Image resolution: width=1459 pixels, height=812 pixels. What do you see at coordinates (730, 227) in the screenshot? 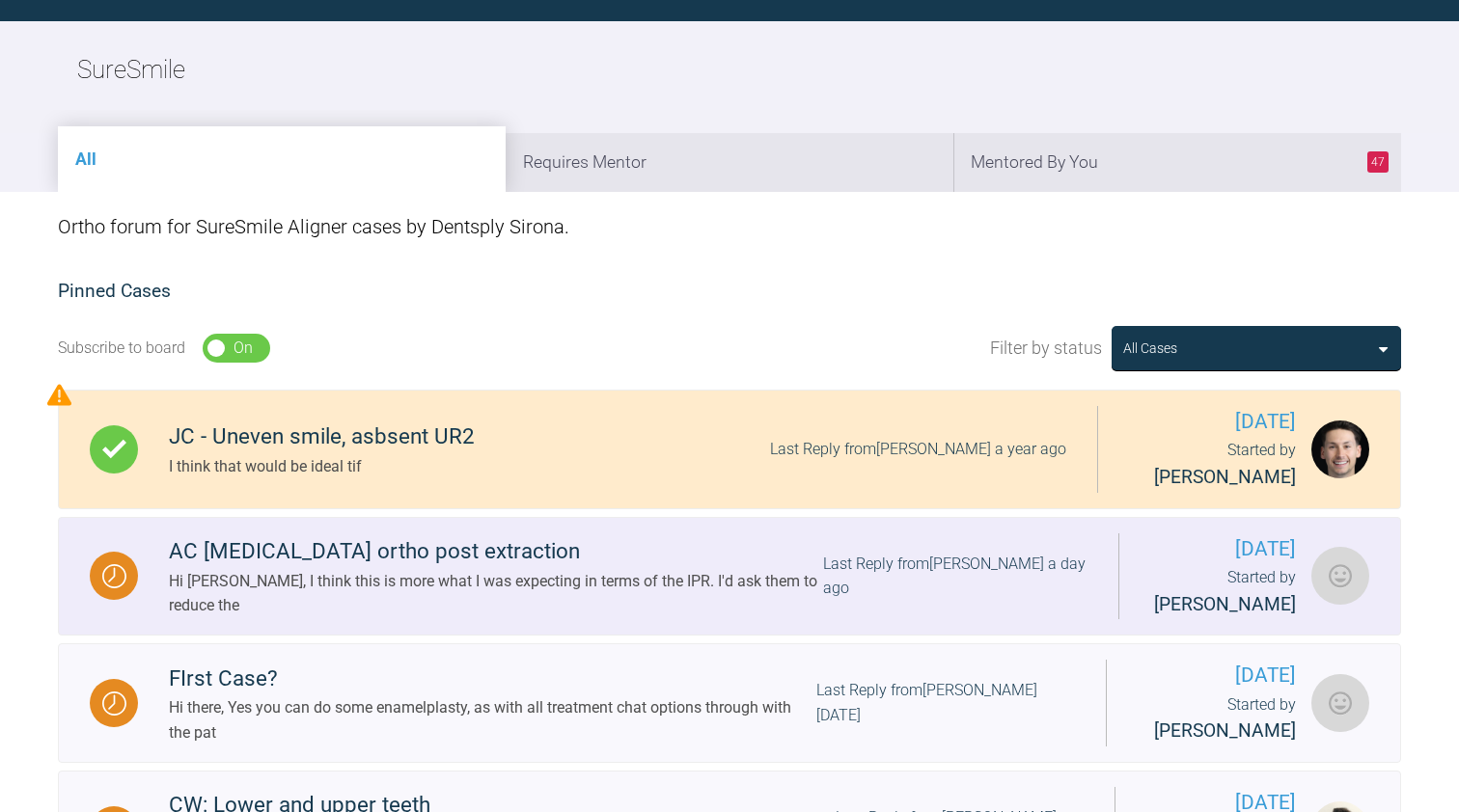
I see `div: Ortho forum for SureSmile Aligner cases by Dentsply Sirona.` at bounding box center [730, 227].